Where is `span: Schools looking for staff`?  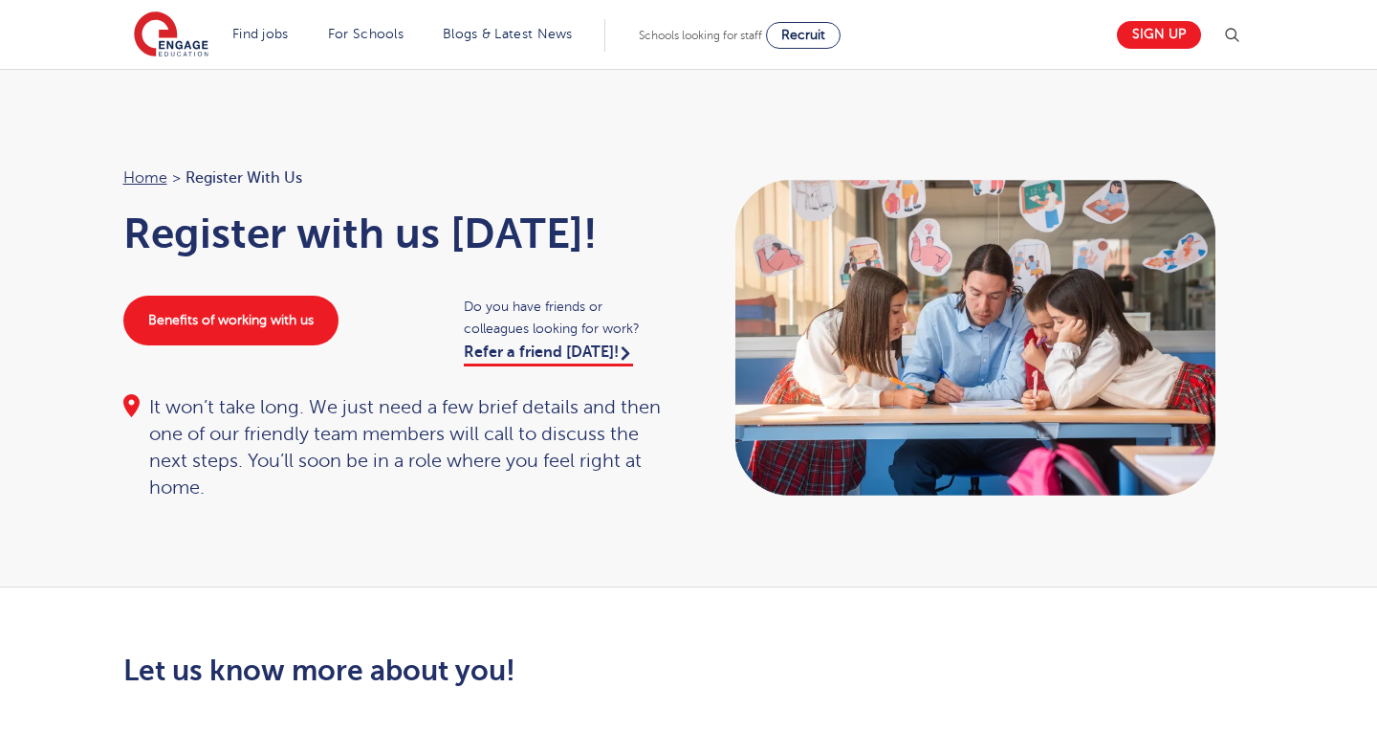 span: Schools looking for staff is located at coordinates (700, 35).